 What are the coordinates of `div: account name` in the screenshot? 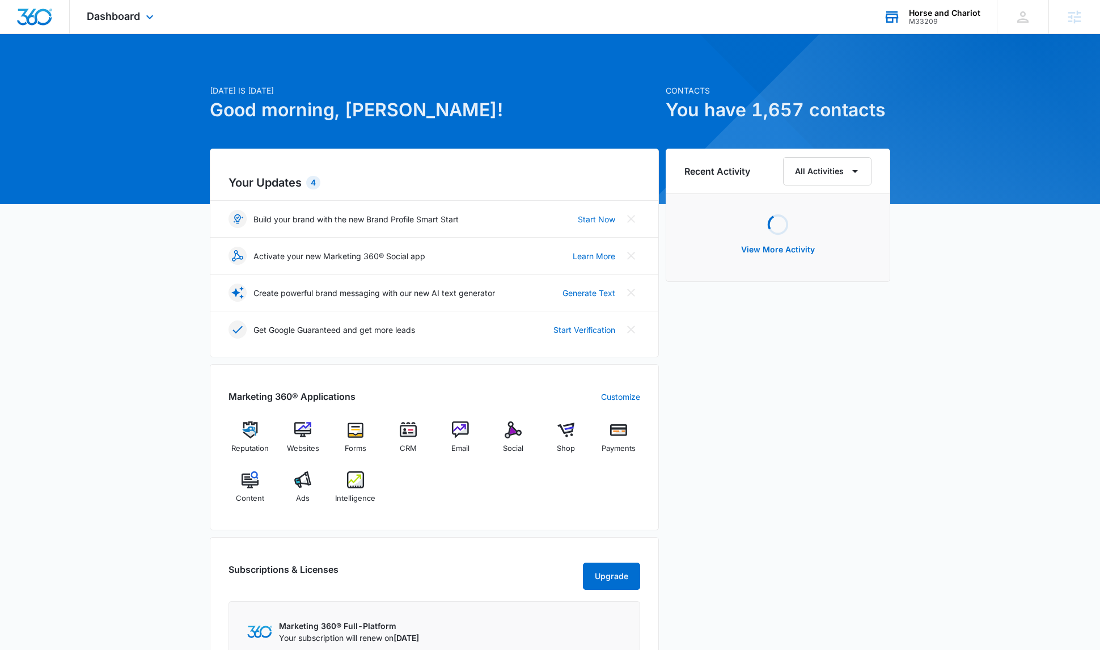 It's located at (945, 13).